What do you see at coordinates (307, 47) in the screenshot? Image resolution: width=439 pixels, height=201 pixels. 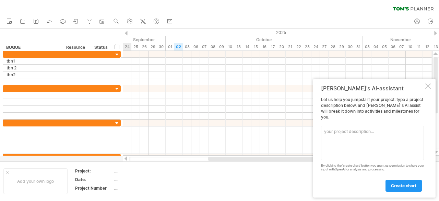 I see `div: Thursday, 23 October 2025` at bounding box center [307, 47].